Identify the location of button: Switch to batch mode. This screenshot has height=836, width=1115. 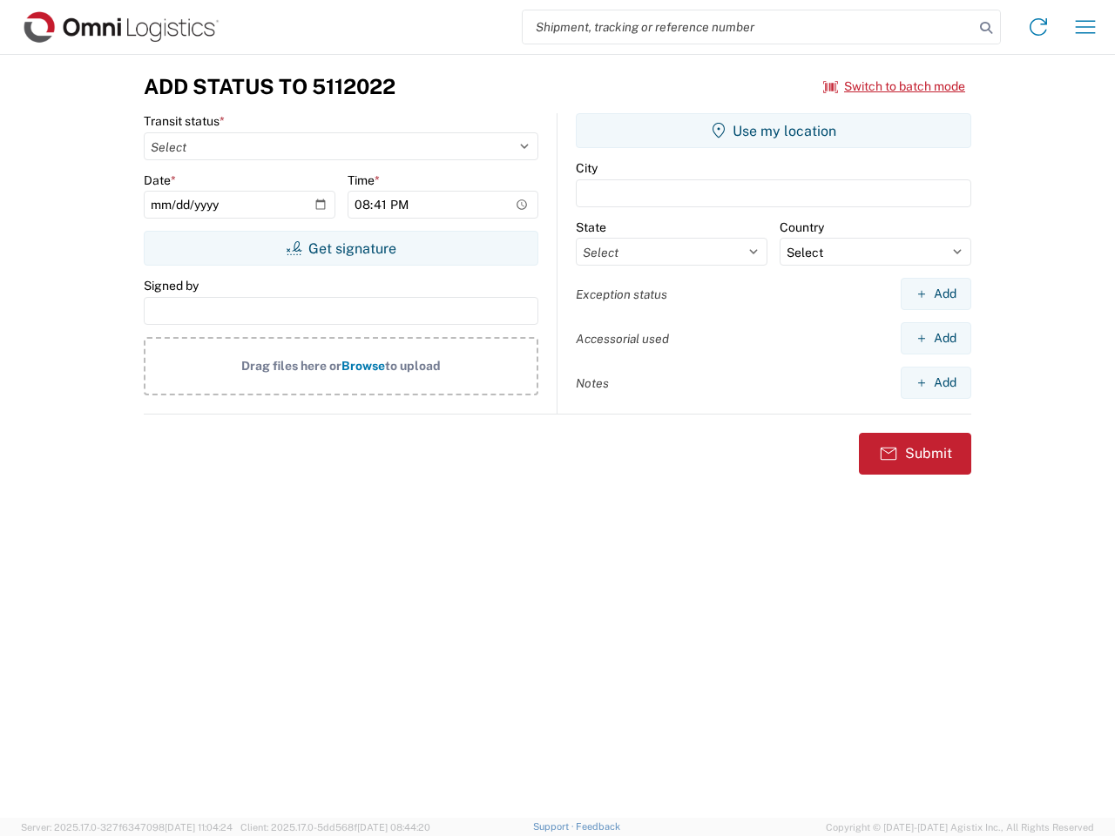
(893, 86).